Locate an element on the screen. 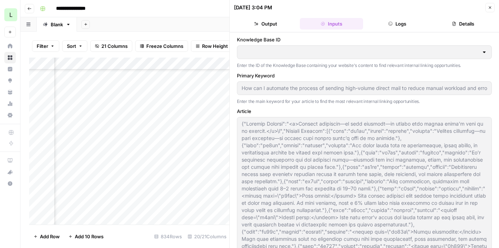  span: Sort is located at coordinates (71, 46).